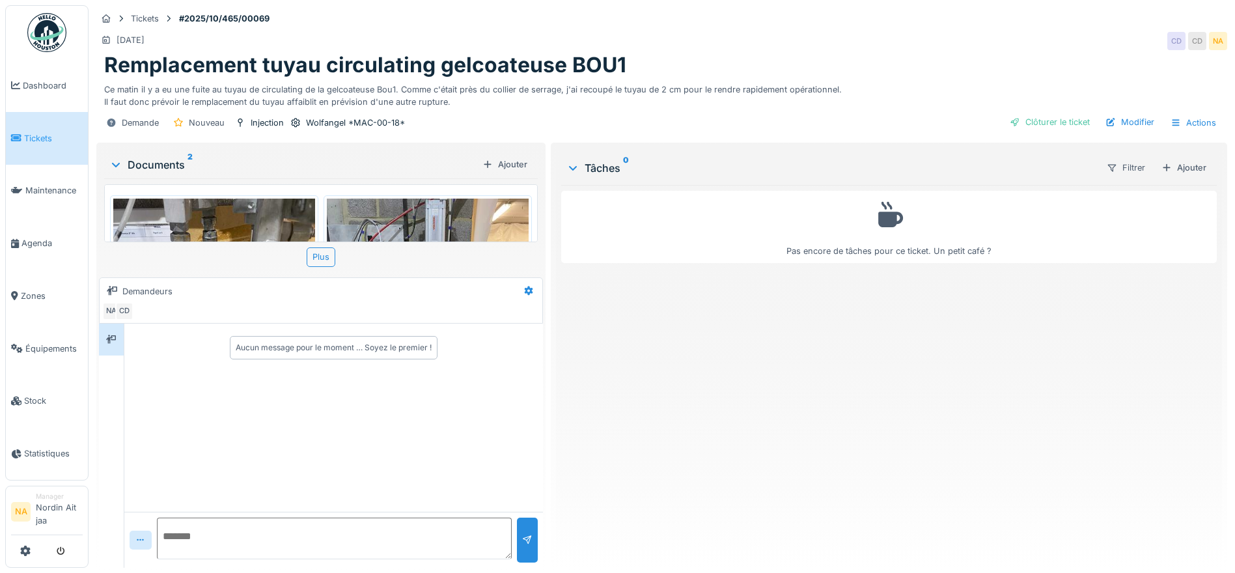 The height and width of the screenshot is (573, 1235). What do you see at coordinates (365, 65) in the screenshot?
I see `h1: Remplacement tuyau circulating gelcoateuse BOU1` at bounding box center [365, 65].